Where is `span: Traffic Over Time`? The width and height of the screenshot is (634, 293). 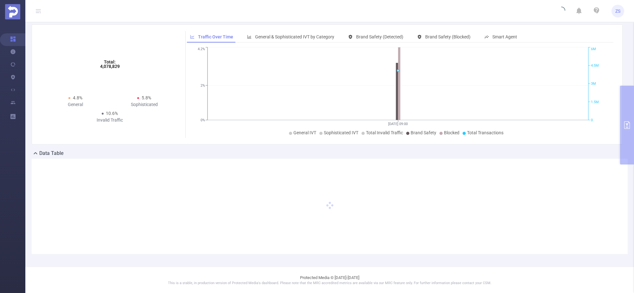
span: Traffic Over Time is located at coordinates (216, 37).